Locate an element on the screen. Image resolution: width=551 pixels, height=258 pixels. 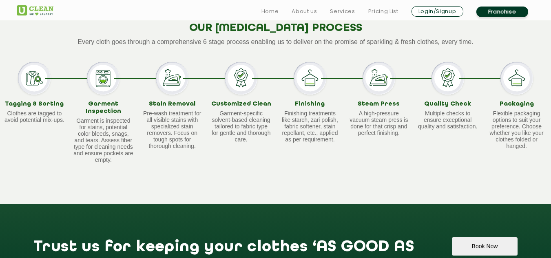
p: Multiple checks to ensure exceptional quality and satisfaction. is located at coordinates (448, 120).